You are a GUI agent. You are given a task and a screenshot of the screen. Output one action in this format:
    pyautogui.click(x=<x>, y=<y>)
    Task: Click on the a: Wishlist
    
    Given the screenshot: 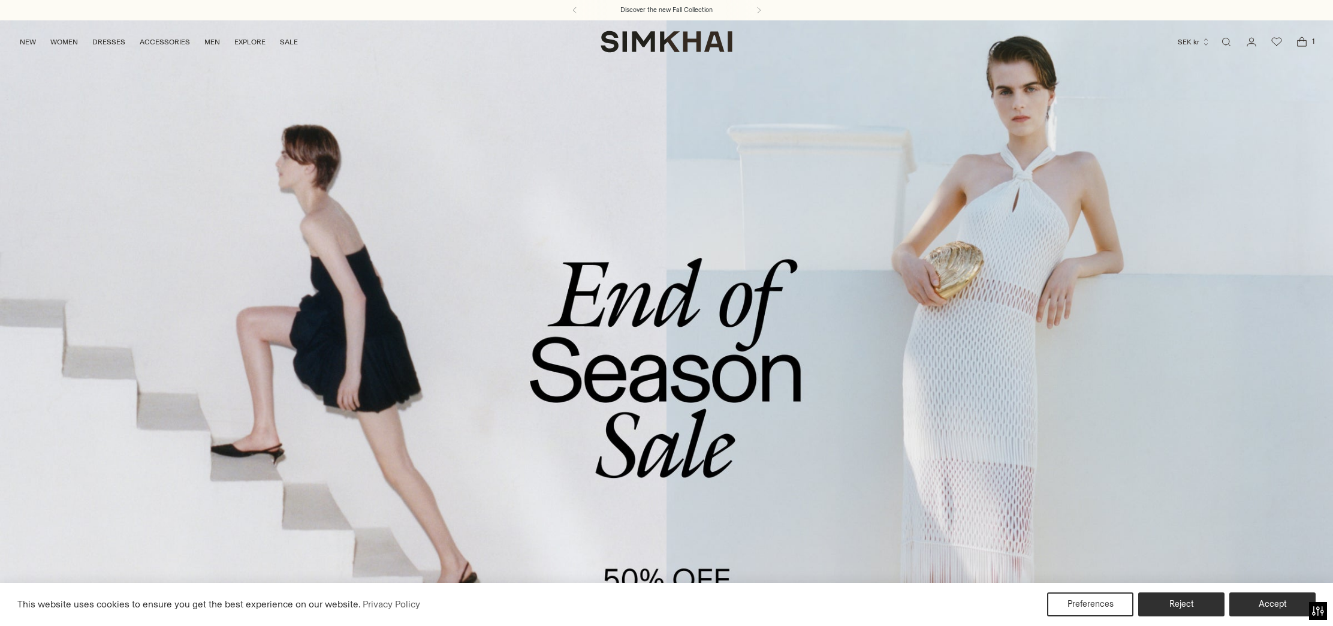 What is the action you would take?
    pyautogui.click(x=1277, y=42)
    